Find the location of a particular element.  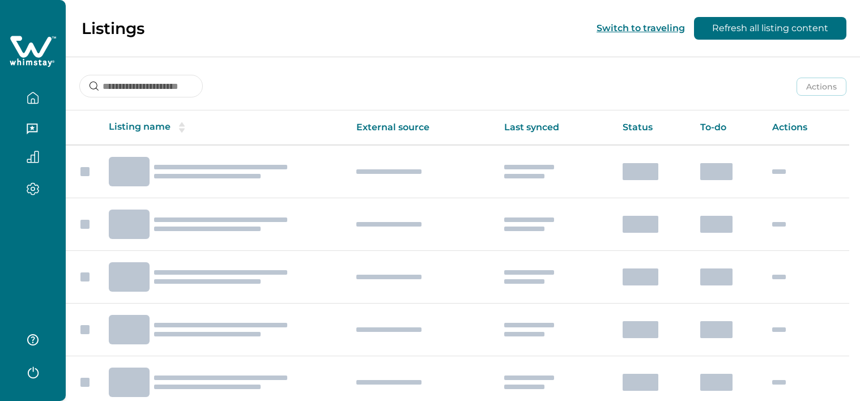

button: Actions is located at coordinates (822, 87).